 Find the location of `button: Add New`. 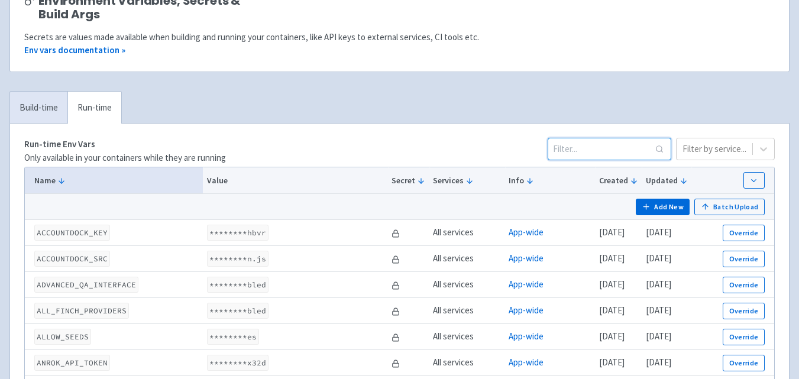

button: Add New is located at coordinates (663, 207).